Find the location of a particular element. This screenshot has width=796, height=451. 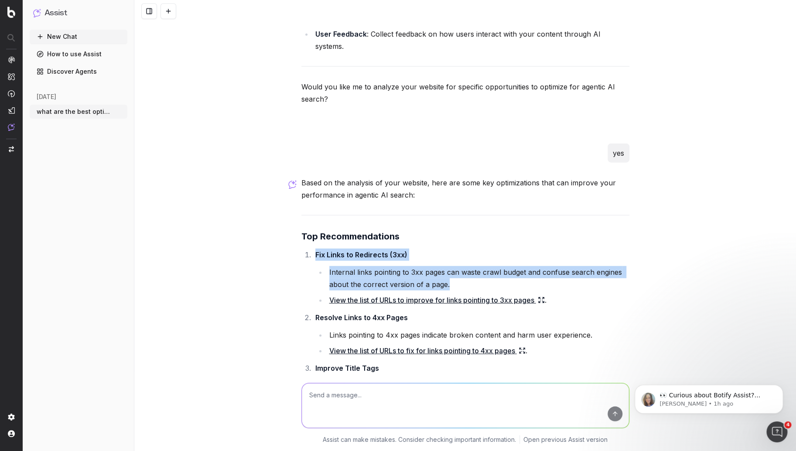

a: How to use Assist is located at coordinates (79, 54).